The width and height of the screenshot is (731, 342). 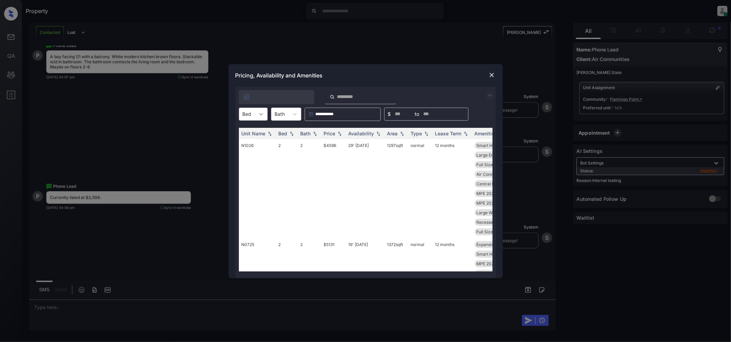 I want to click on span: to, so click(x=417, y=114).